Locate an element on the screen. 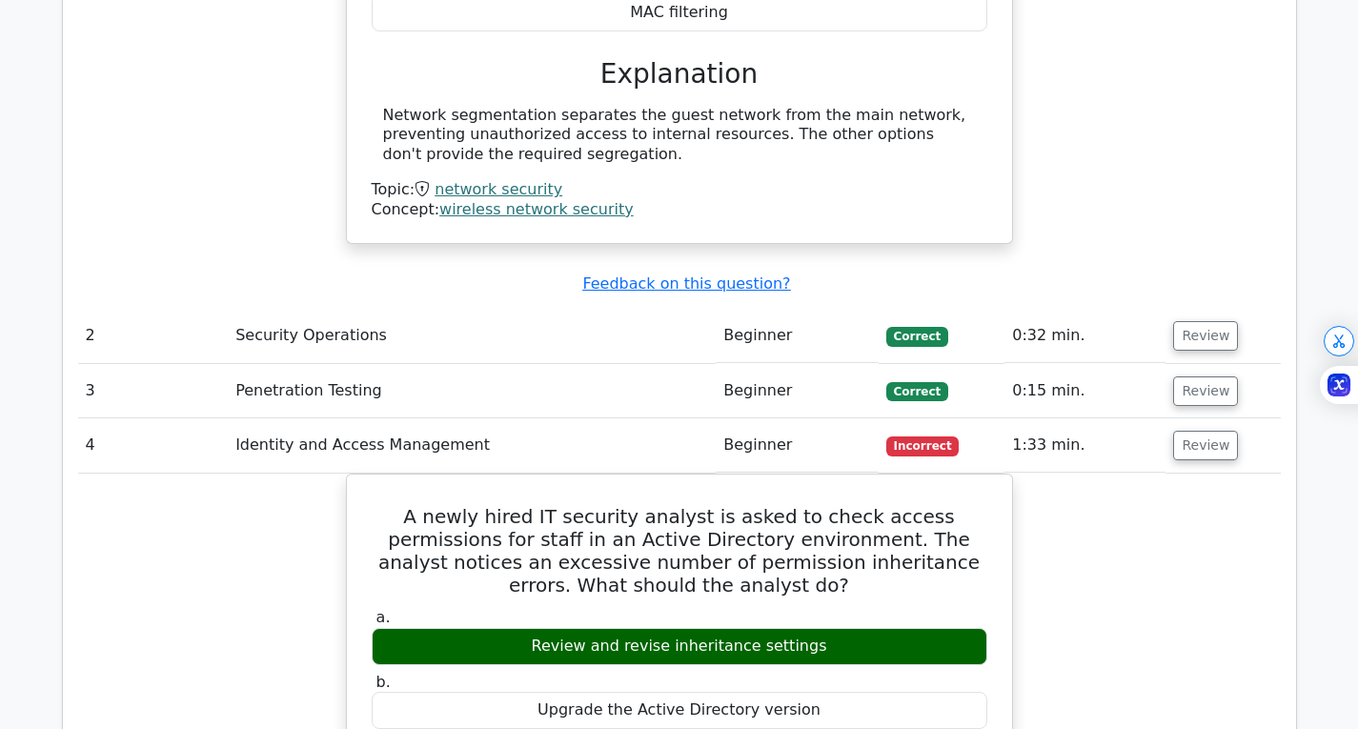 The width and height of the screenshot is (1358, 729). u: Feedback on this question? is located at coordinates (686, 283).